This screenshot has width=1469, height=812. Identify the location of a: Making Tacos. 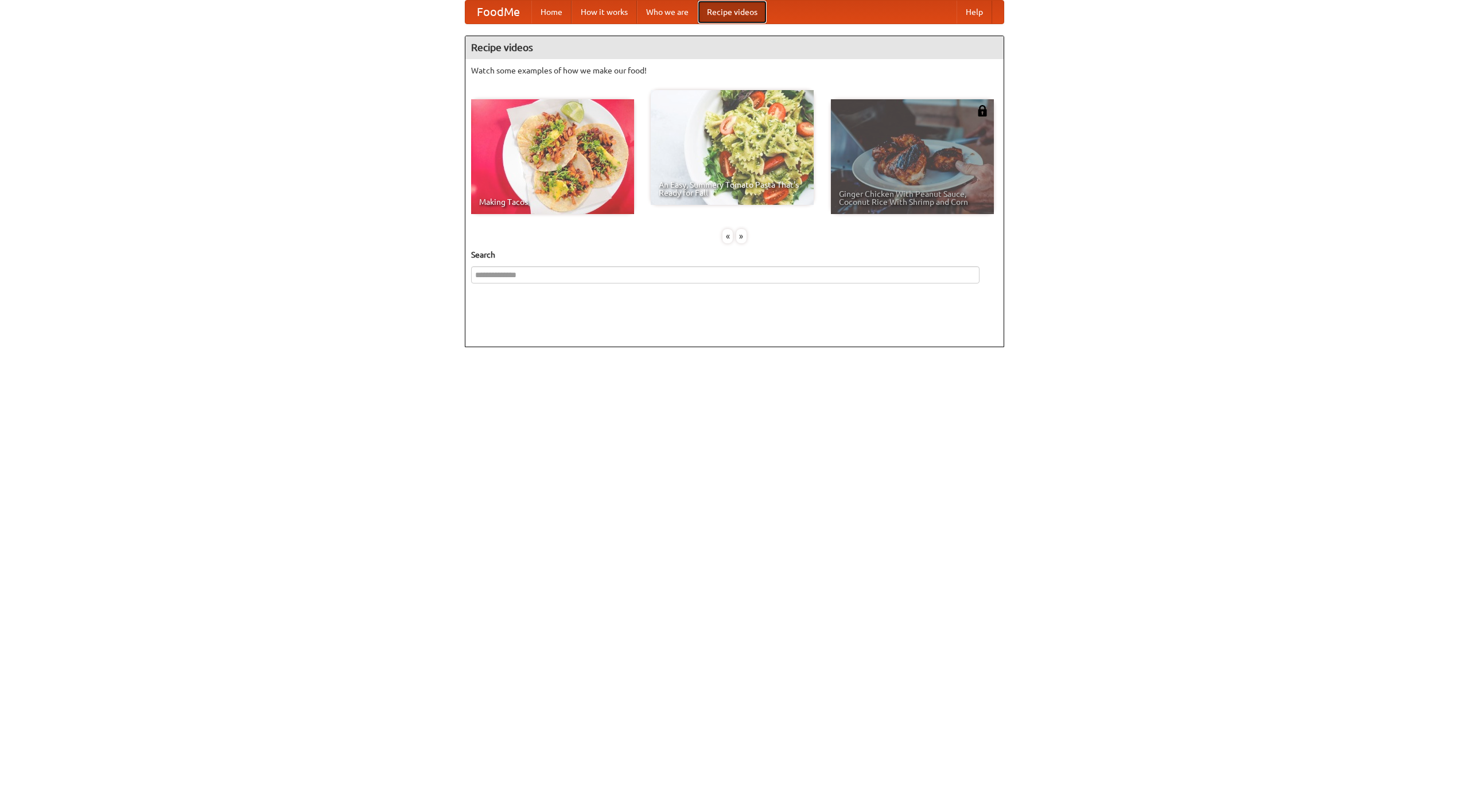
(553, 156).